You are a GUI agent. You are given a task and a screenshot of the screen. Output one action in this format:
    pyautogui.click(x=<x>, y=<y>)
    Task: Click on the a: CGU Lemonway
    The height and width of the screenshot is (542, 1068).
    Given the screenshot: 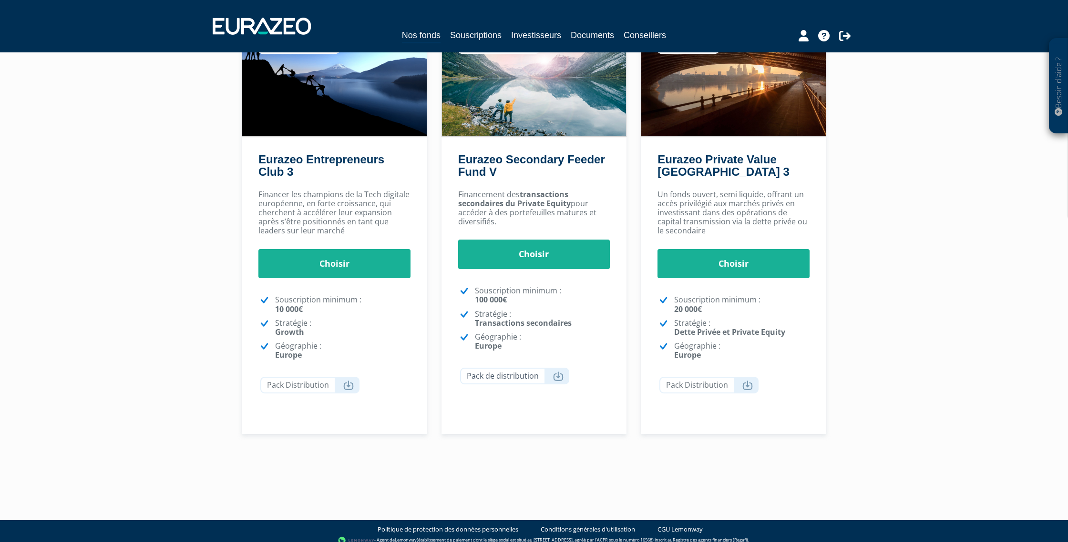 What is the action you would take?
    pyautogui.click(x=680, y=530)
    